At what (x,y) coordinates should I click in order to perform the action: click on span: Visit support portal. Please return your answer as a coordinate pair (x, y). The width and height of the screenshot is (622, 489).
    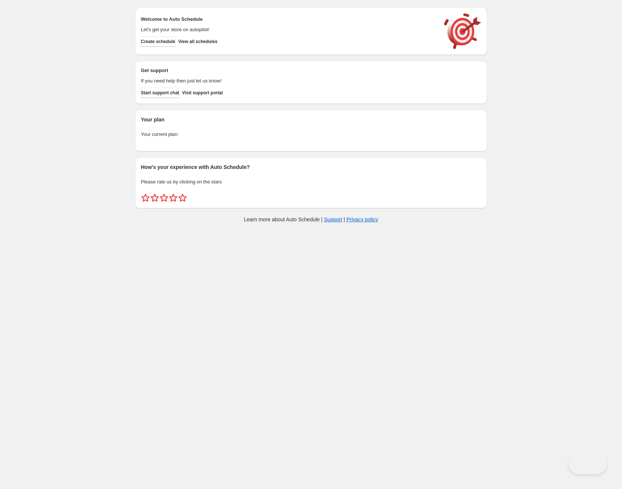
    Looking at the image, I should click on (203, 93).